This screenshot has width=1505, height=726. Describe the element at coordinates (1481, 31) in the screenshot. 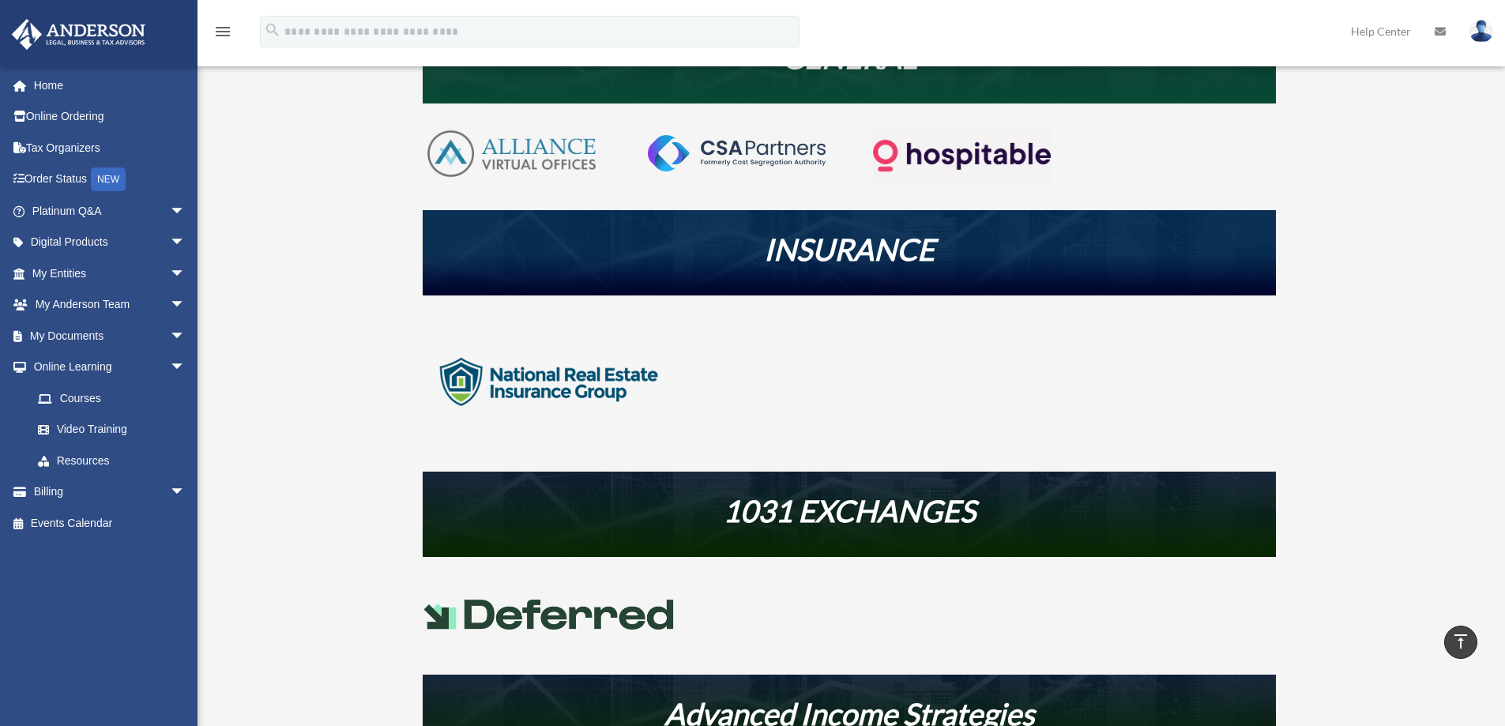

I see `img: User Pic` at that location.